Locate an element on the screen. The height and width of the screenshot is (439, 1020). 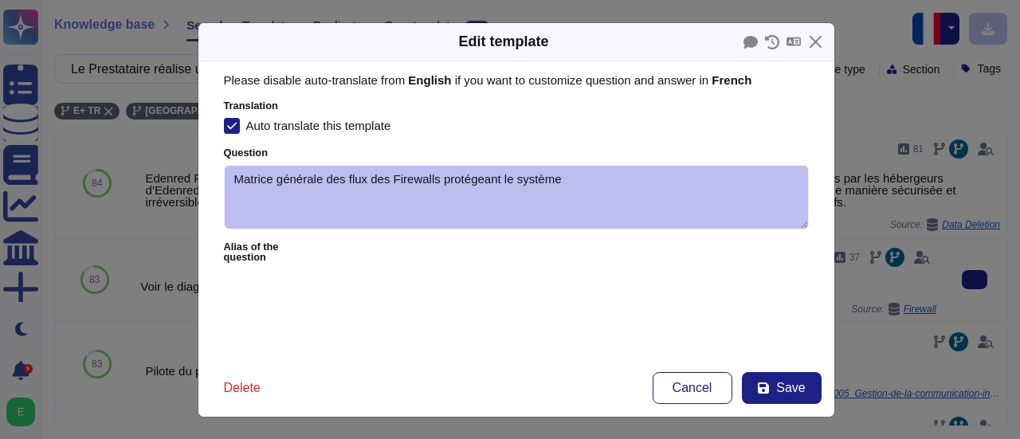
b: English is located at coordinates (430, 80).